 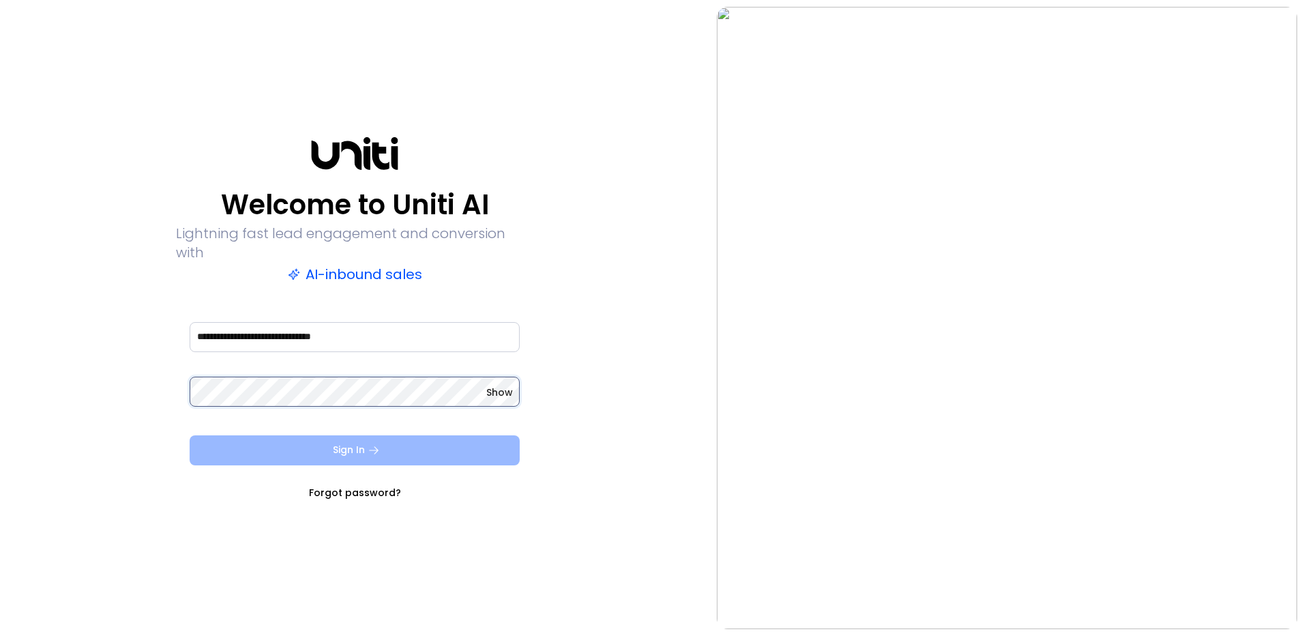 What do you see at coordinates (1007, 318) in the screenshot?
I see `img: auth-hero.png` at bounding box center [1007, 318].